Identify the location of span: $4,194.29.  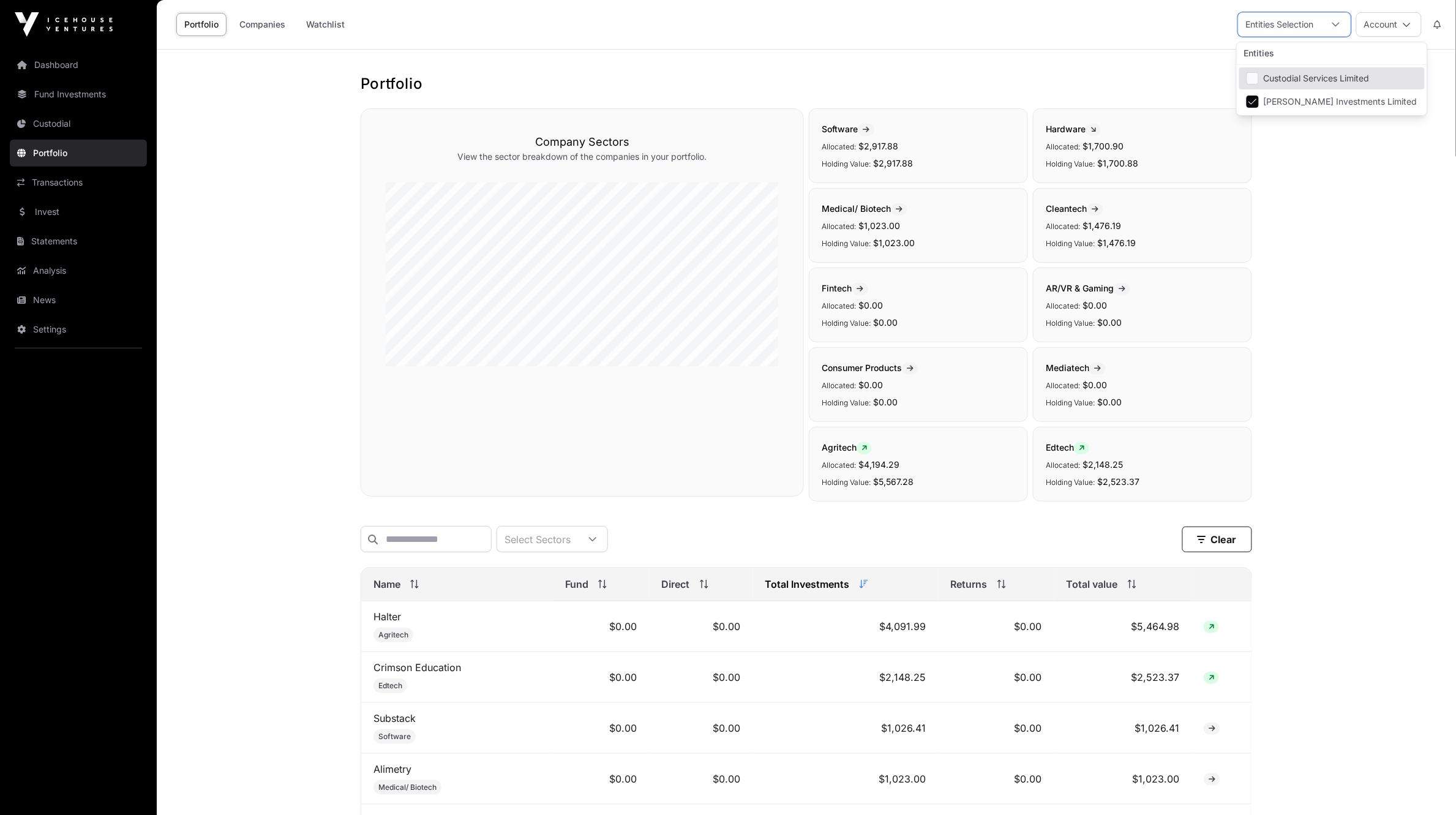
(879, 464).